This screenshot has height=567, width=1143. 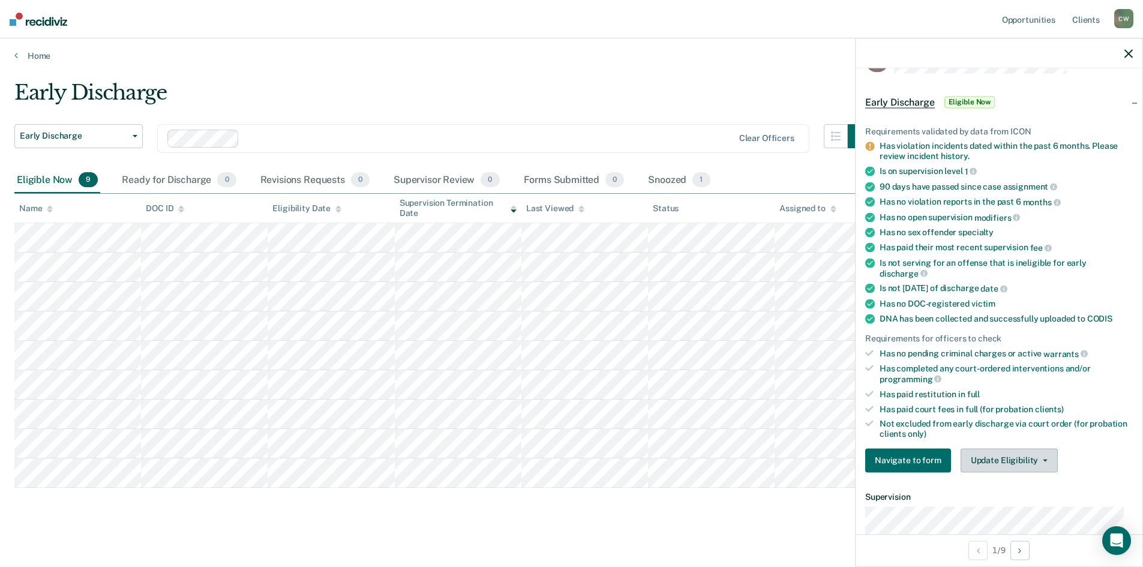 I want to click on div: Has no violation reports in the past 6, so click(x=1006, y=202).